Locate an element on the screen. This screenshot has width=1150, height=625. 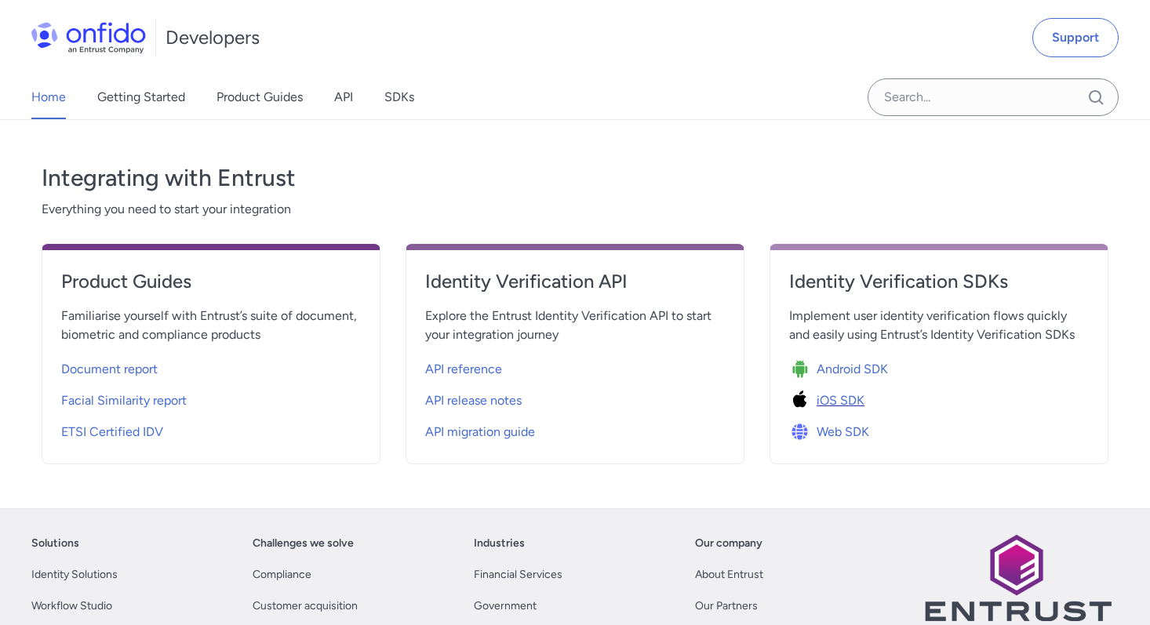
a: Our Partners is located at coordinates (727, 607).